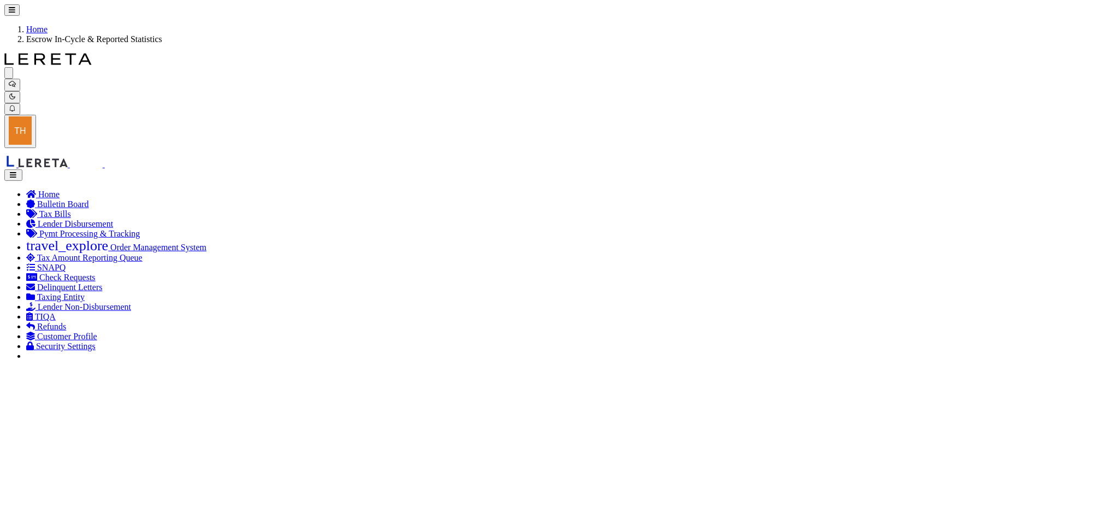 This screenshot has width=1107, height=506. I want to click on span: Lender Non-Disbursement, so click(84, 306).